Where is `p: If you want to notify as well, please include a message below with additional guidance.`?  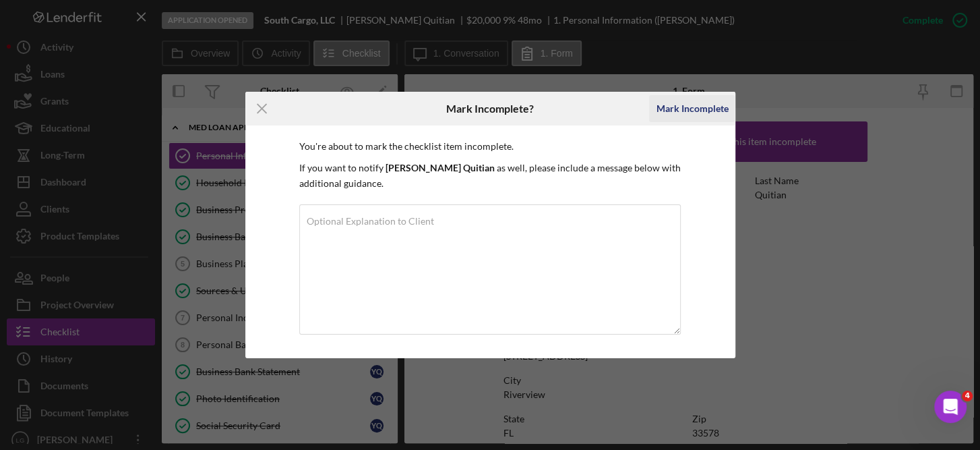 p: If you want to notify as well, please include a message below with additional guidance. is located at coordinates (490, 175).